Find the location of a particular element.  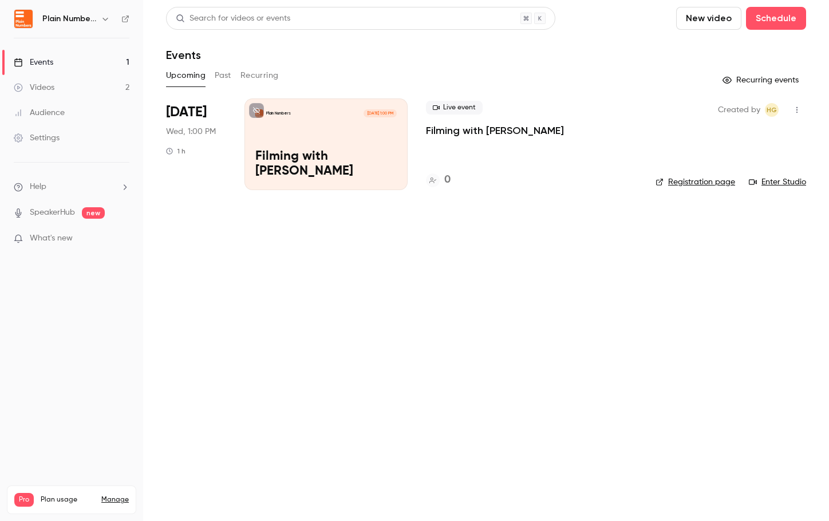

div: Search for videos or events is located at coordinates (233, 18).